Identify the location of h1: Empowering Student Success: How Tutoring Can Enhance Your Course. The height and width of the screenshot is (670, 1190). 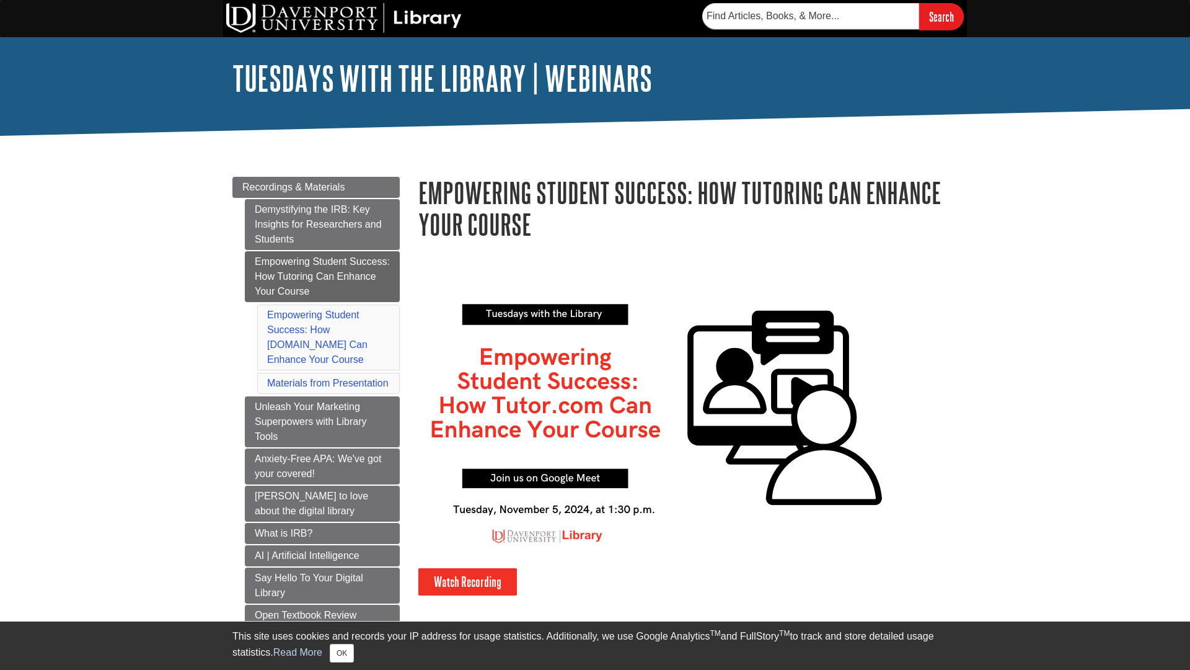
(688, 208).